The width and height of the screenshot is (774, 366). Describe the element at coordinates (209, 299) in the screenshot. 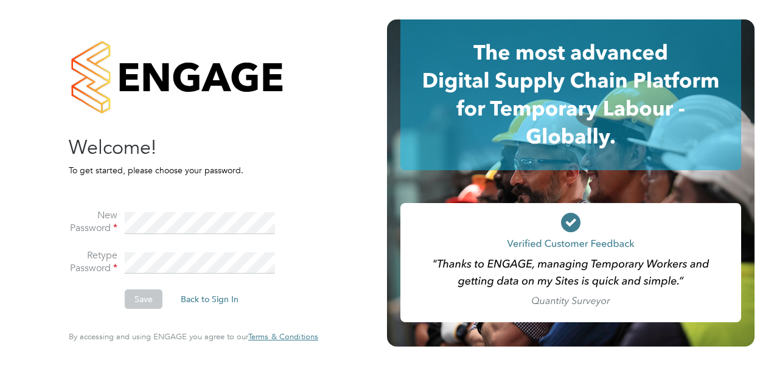

I see `button: Back to Sign In` at that location.